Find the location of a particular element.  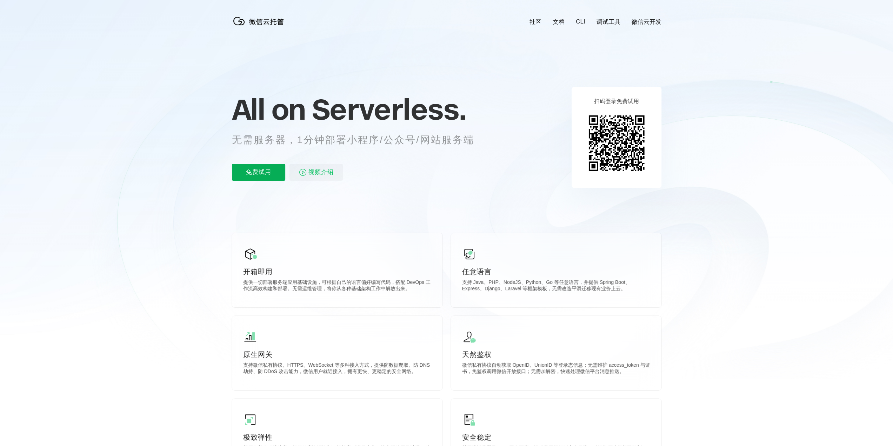

a: 微信云托管 is located at coordinates (260, 26).